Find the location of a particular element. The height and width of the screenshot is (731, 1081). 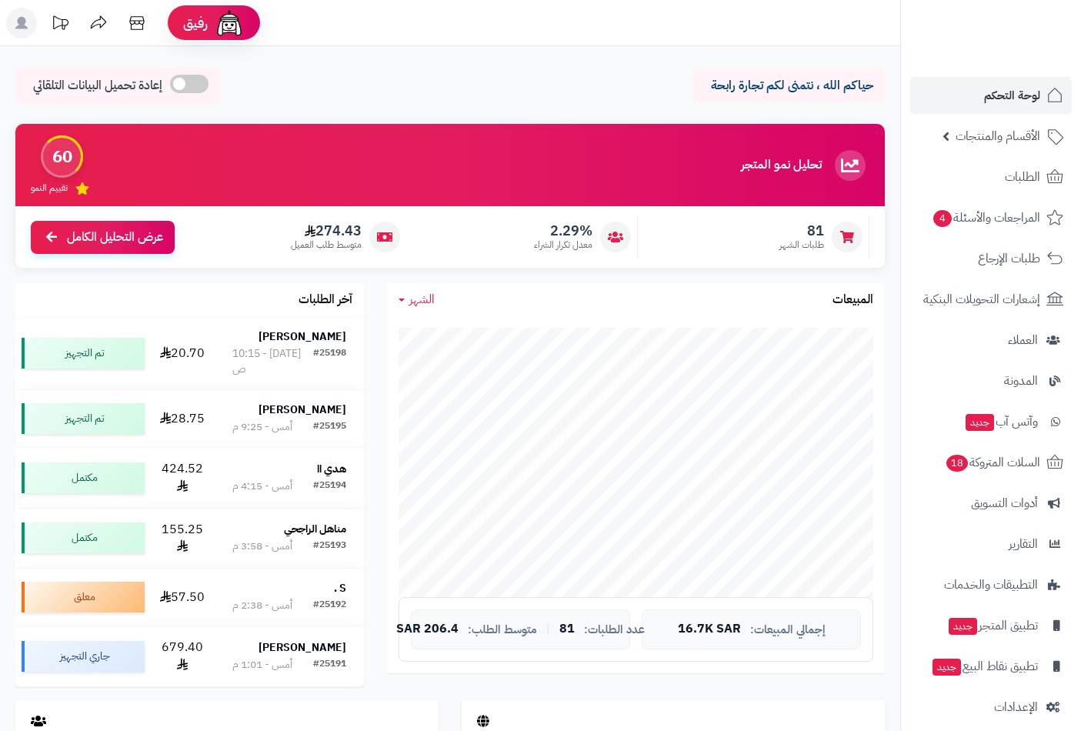

span: 274.43 is located at coordinates (326, 231).